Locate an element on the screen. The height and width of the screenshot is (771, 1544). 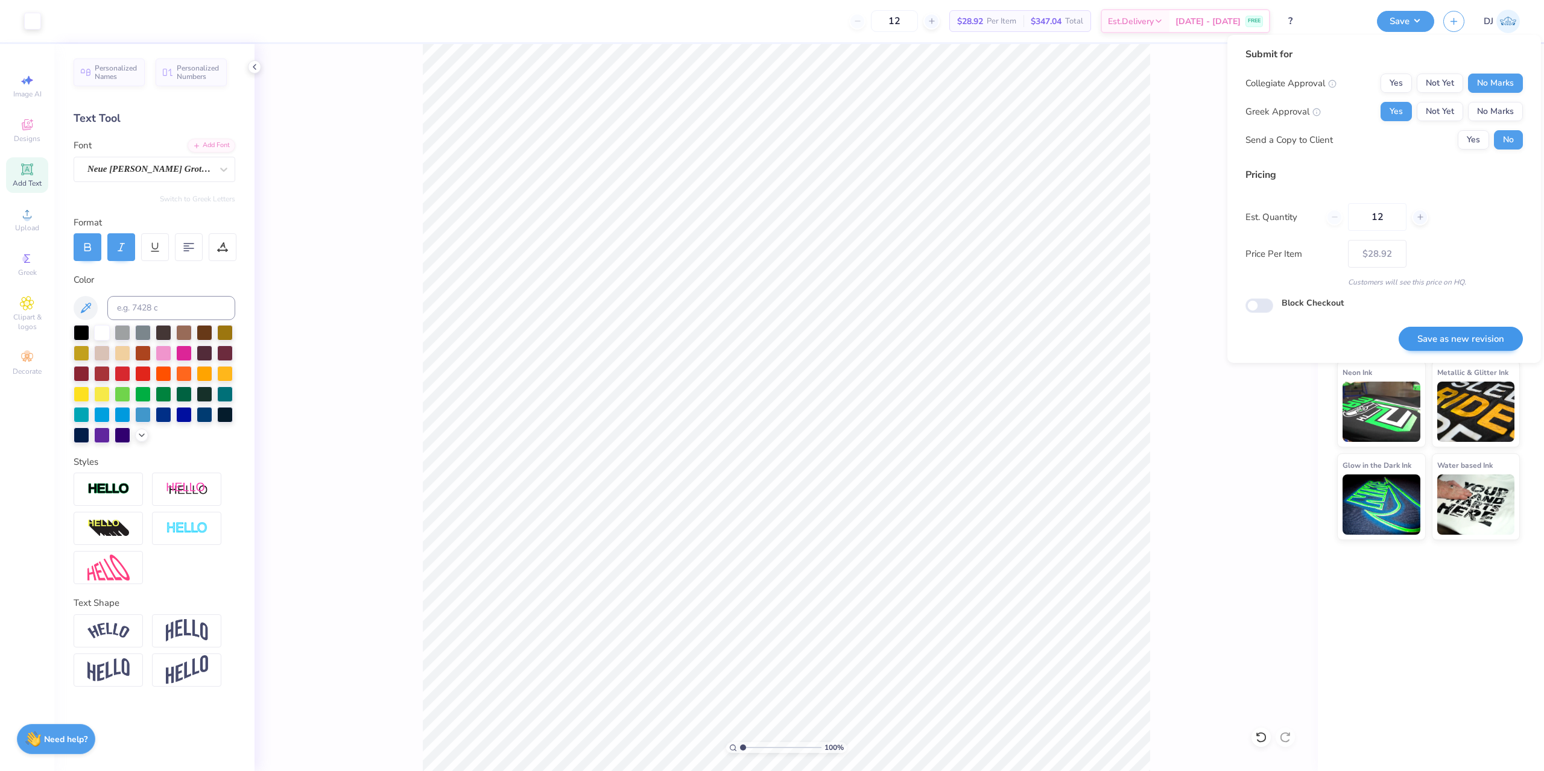
div: Text Shape is located at coordinates (154, 603).